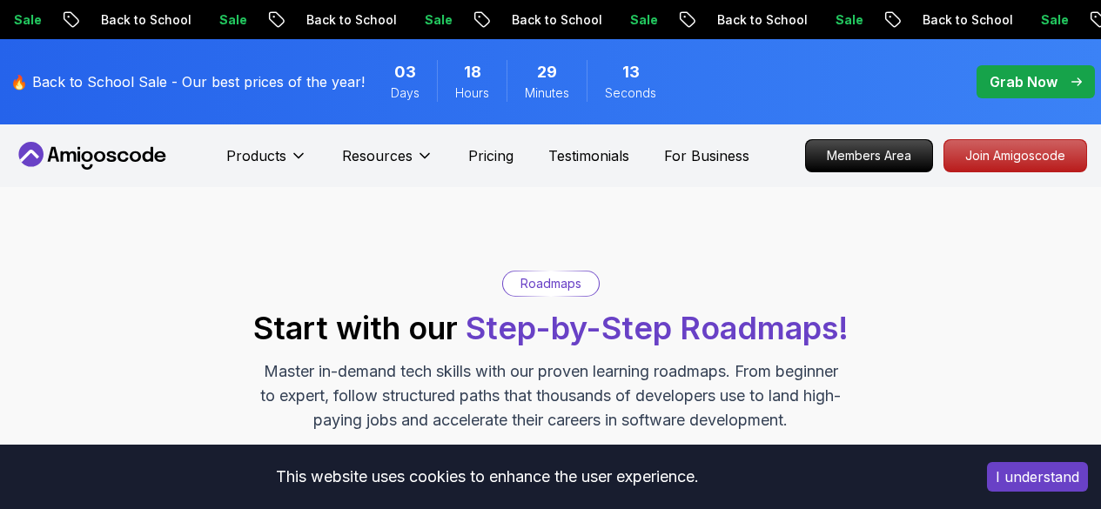 The width and height of the screenshot is (1101, 509). Describe the element at coordinates (1038, 477) in the screenshot. I see `button: Accept cookies` at that location.